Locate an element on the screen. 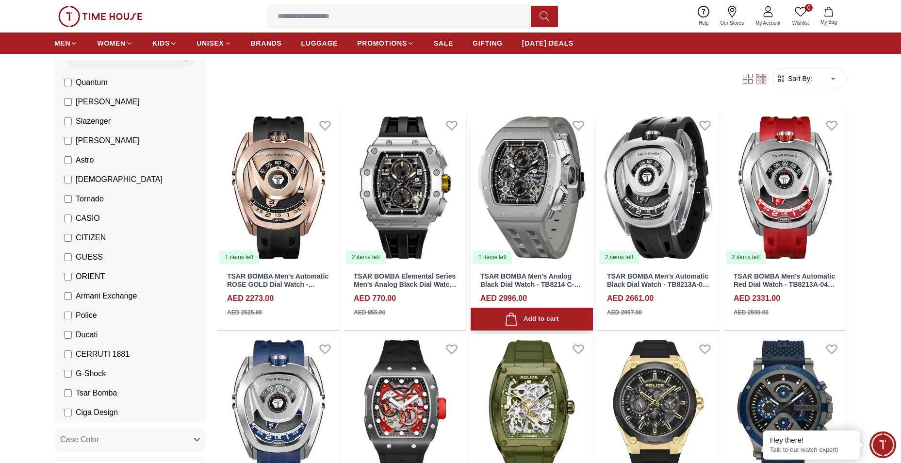 The width and height of the screenshot is (901, 463). span: CERRUTI 1881 is located at coordinates (102, 354).